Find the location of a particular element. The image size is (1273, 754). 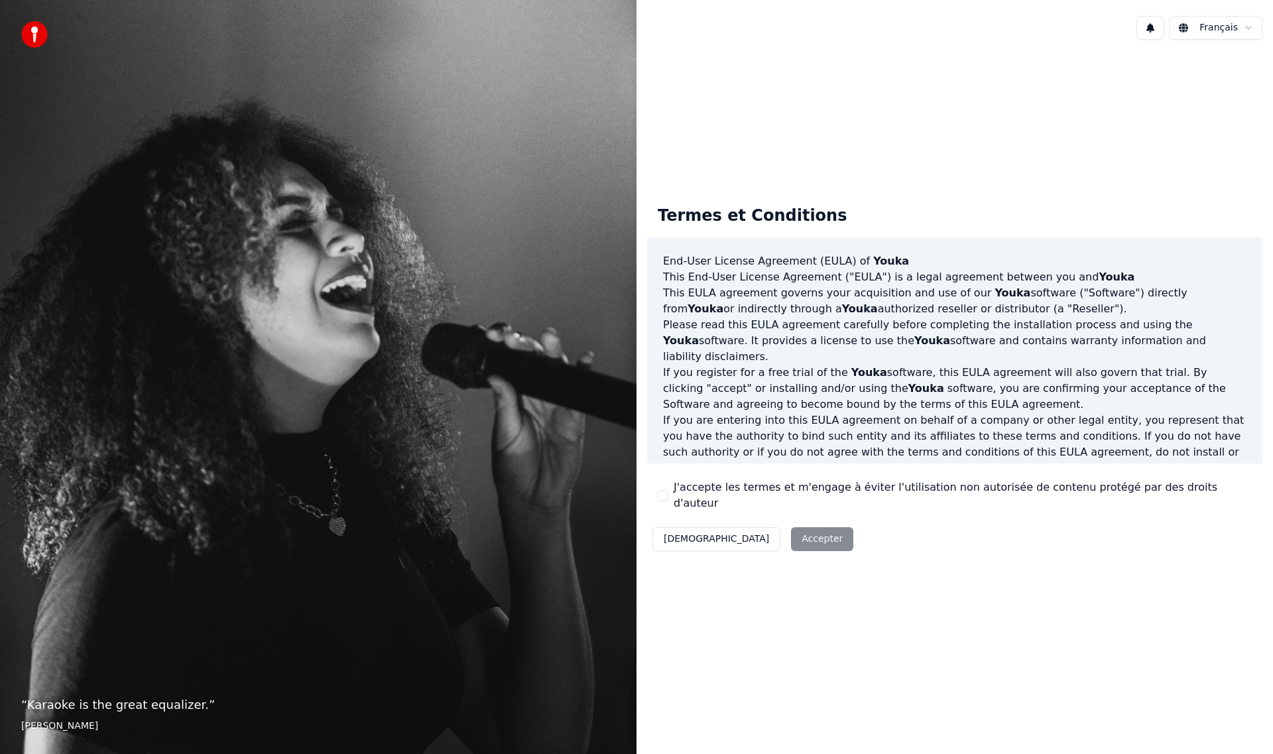

p: Please read this EULA agreement carefully before completing the installation process and using th... is located at coordinates (955, 341).